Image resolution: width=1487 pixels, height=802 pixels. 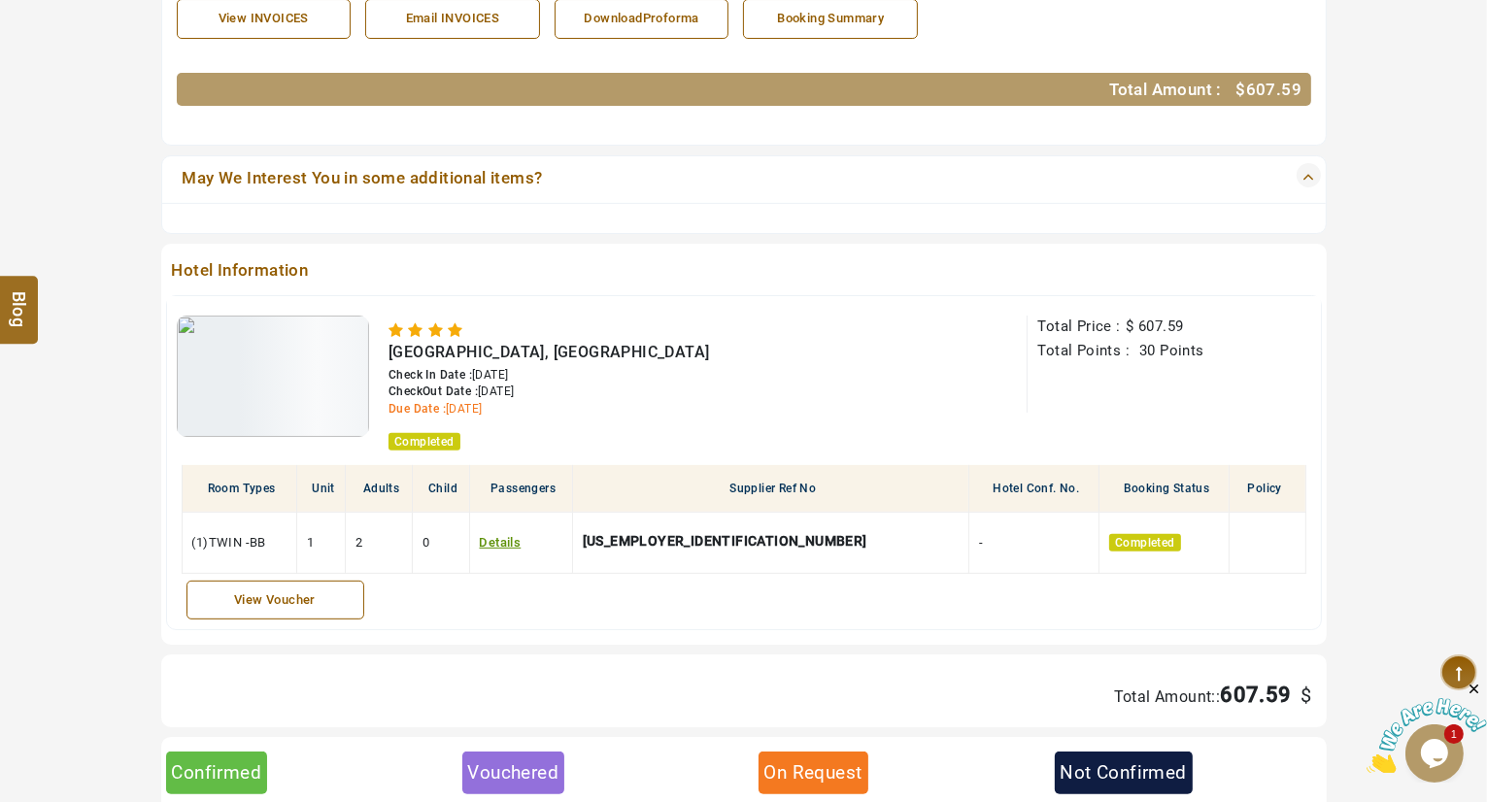 What do you see at coordinates (239, 489) in the screenshot?
I see `th: Room Types` at bounding box center [239, 489].